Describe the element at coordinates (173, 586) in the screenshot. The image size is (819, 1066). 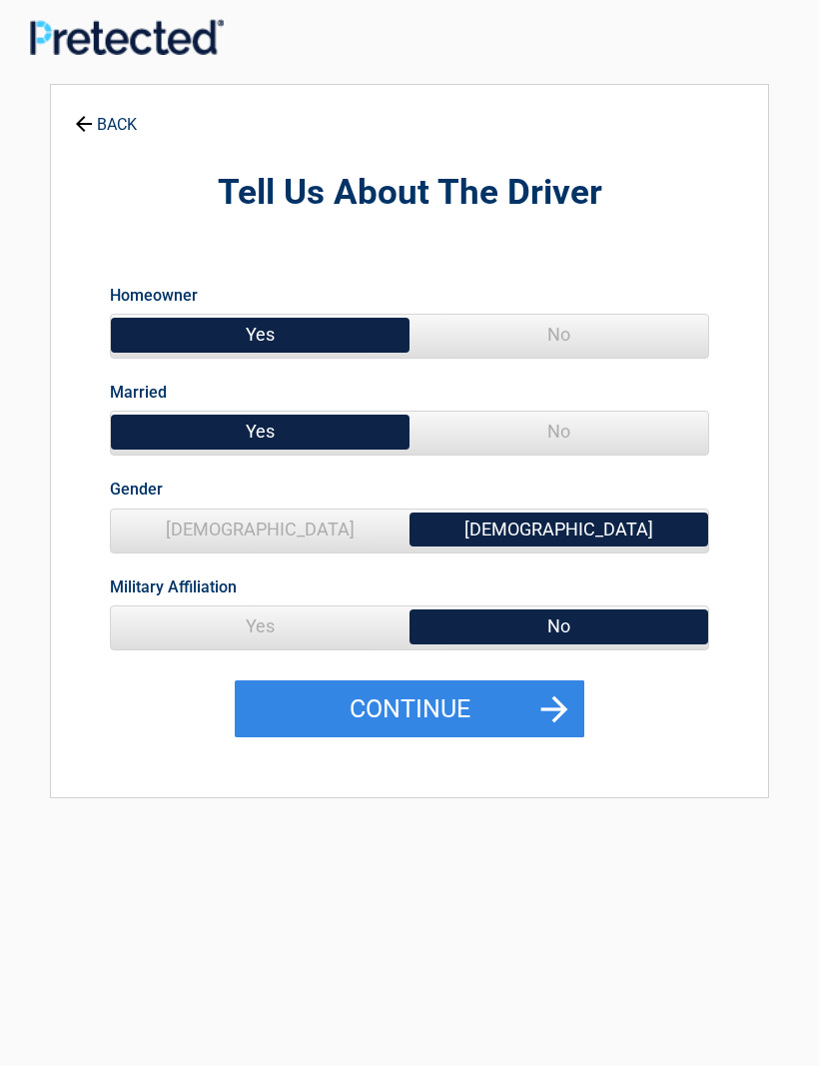
I see `label: Military Affiliation` at that location.